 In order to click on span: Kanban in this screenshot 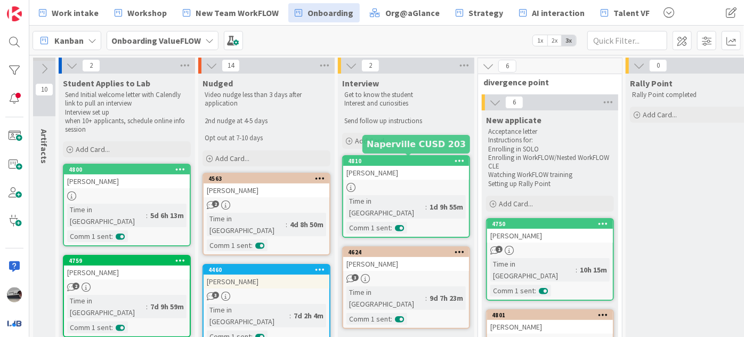, I will do `click(69, 41)`.